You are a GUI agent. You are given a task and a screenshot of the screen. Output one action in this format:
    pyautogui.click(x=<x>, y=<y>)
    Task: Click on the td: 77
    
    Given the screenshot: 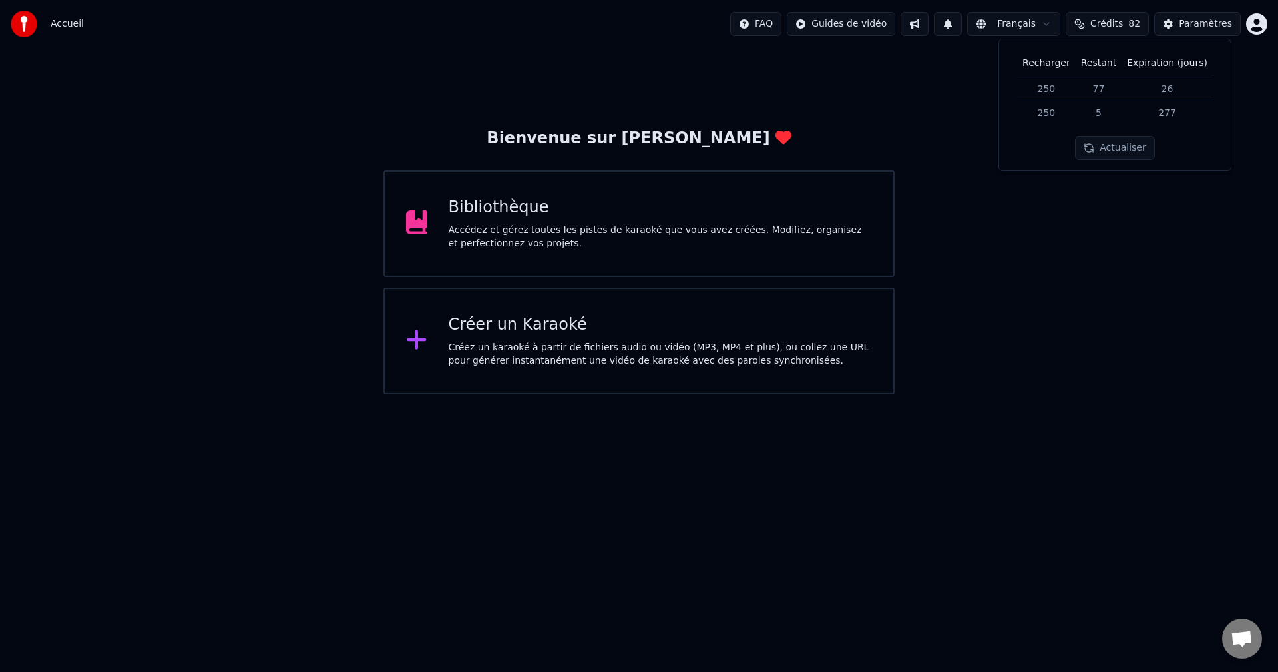 What is the action you would take?
    pyautogui.click(x=1099, y=89)
    